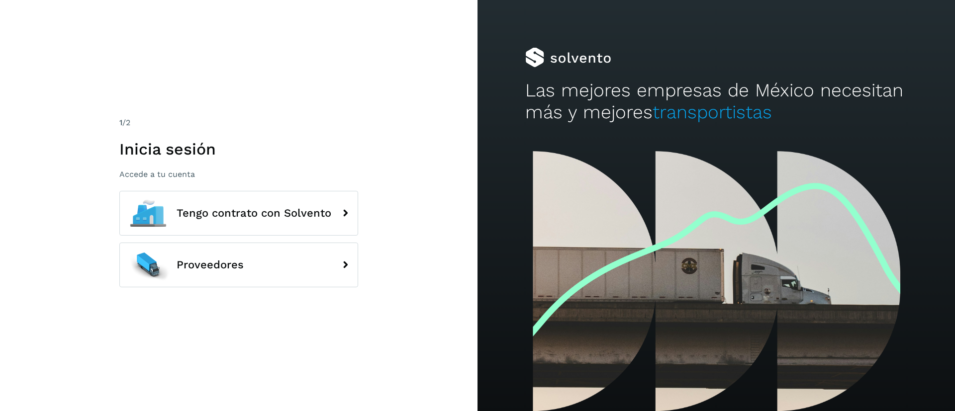 This screenshot has height=411, width=955. I want to click on button: Proveedores, so click(239, 265).